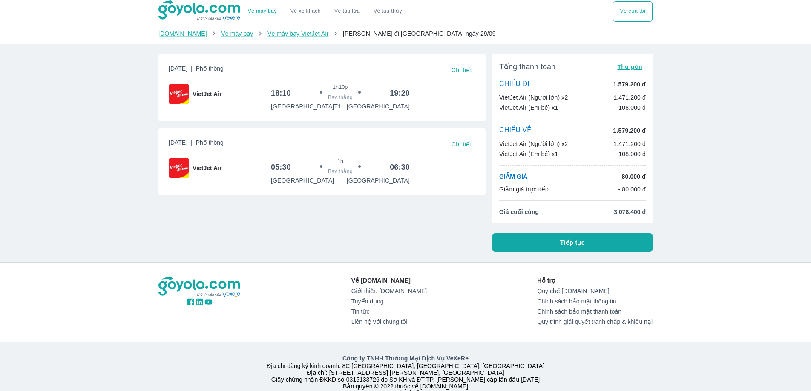 Image resolution: width=811 pixels, height=391 pixels. Describe the element at coordinates (629, 212) in the screenshot. I see `span: 3.078.400 đ` at that location.